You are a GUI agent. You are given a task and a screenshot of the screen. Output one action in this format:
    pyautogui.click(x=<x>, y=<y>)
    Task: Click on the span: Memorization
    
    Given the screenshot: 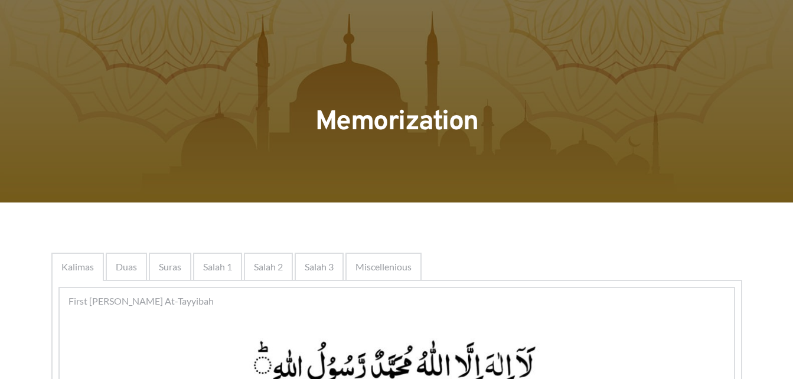 What is the action you would take?
    pyautogui.click(x=397, y=122)
    